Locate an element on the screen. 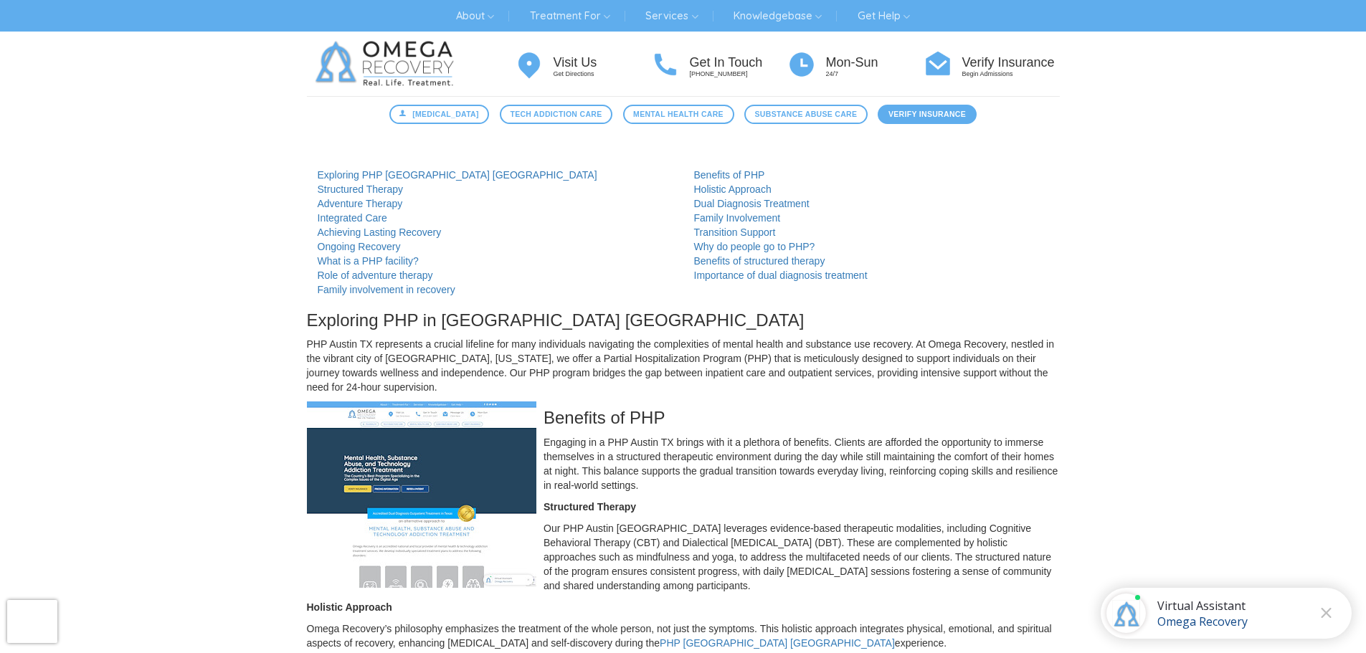 The height and width of the screenshot is (653, 1366). a: Verify Insurance Begin Admissions is located at coordinates (991, 64).